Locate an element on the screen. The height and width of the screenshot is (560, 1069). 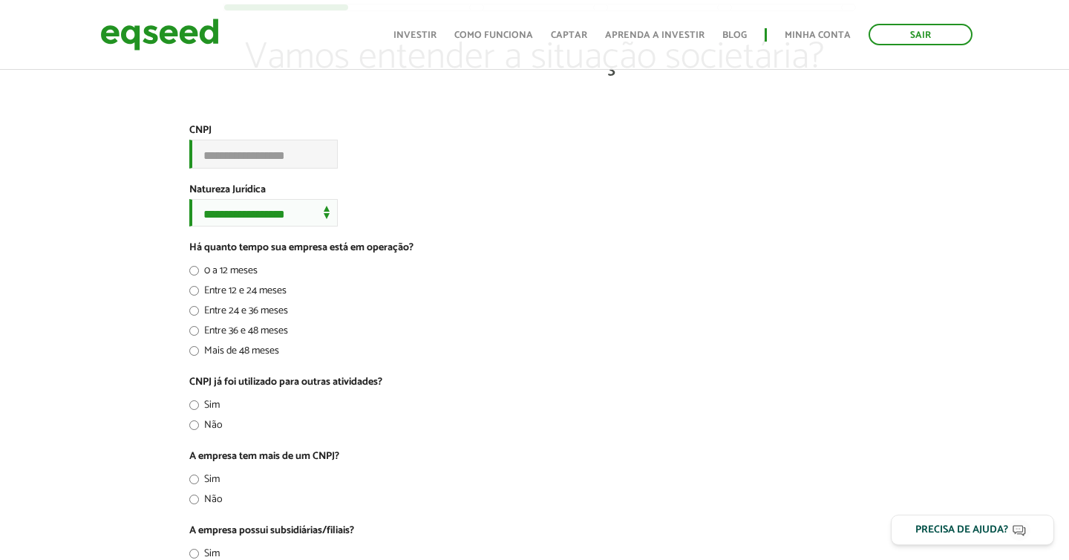
label: Mais de 48 meses is located at coordinates (234, 353).